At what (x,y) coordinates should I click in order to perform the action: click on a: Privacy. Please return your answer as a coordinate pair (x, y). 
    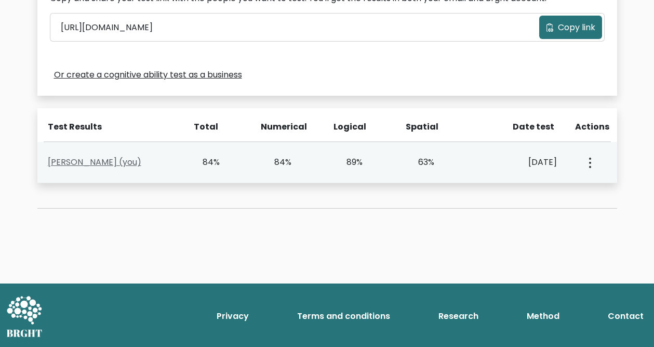
    Looking at the image, I should click on (233, 316).